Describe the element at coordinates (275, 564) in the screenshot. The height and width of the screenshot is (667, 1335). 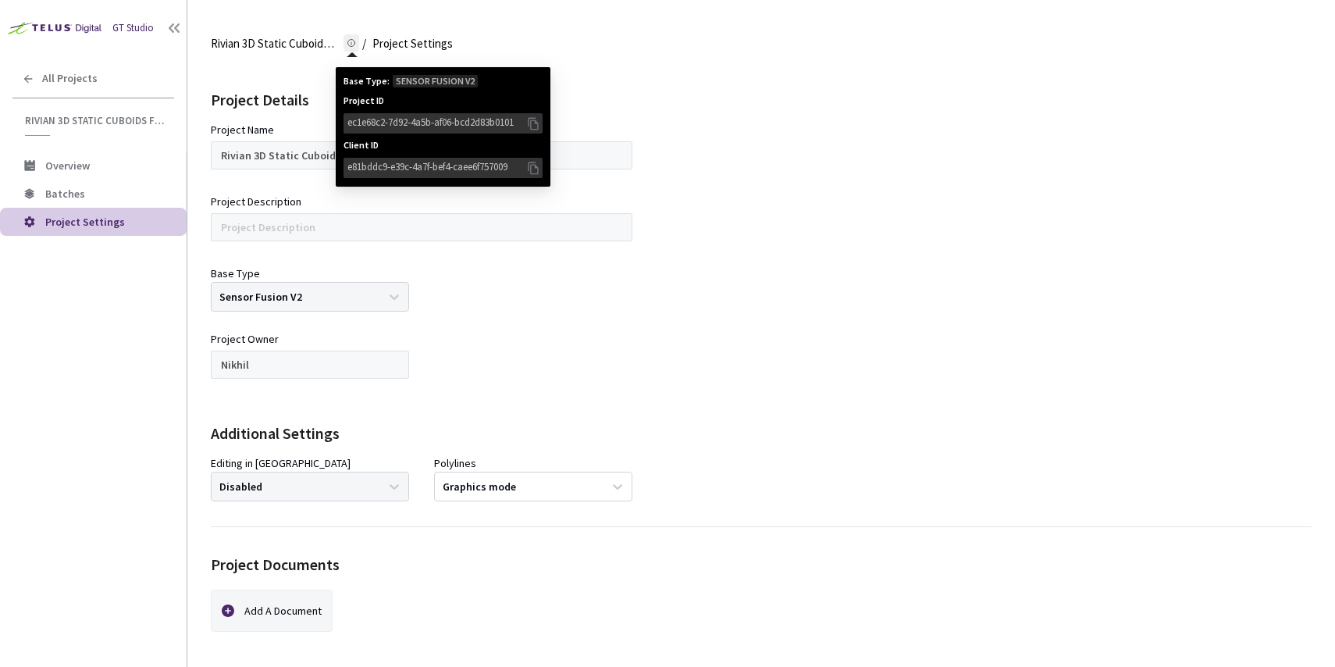
I see `div: Project Documents` at that location.